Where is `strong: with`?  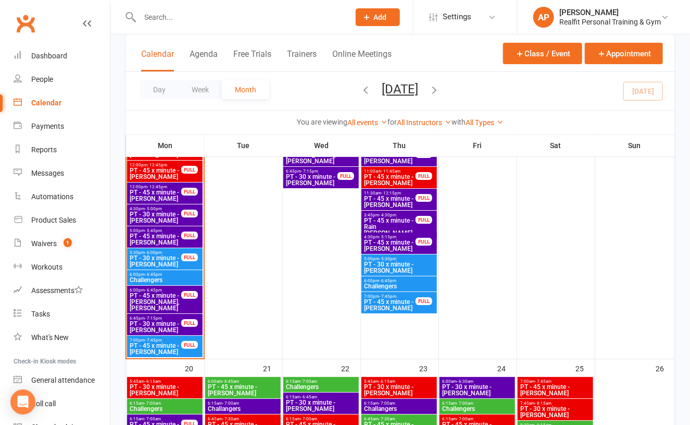 strong: with is located at coordinates (459, 122).